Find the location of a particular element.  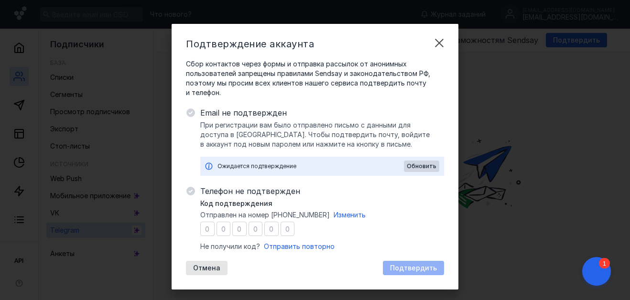

span: Сбор контактов через формы и отправка рассылок от анонимных пользователей запрещены правилами Sen... is located at coordinates (315, 78).